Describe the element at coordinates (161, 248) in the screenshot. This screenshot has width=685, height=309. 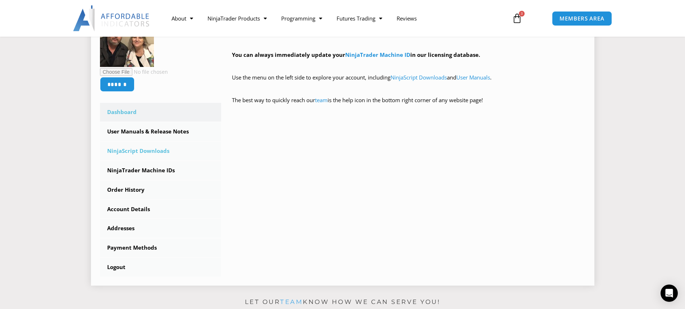
I see `a: Payment Methods` at that location.